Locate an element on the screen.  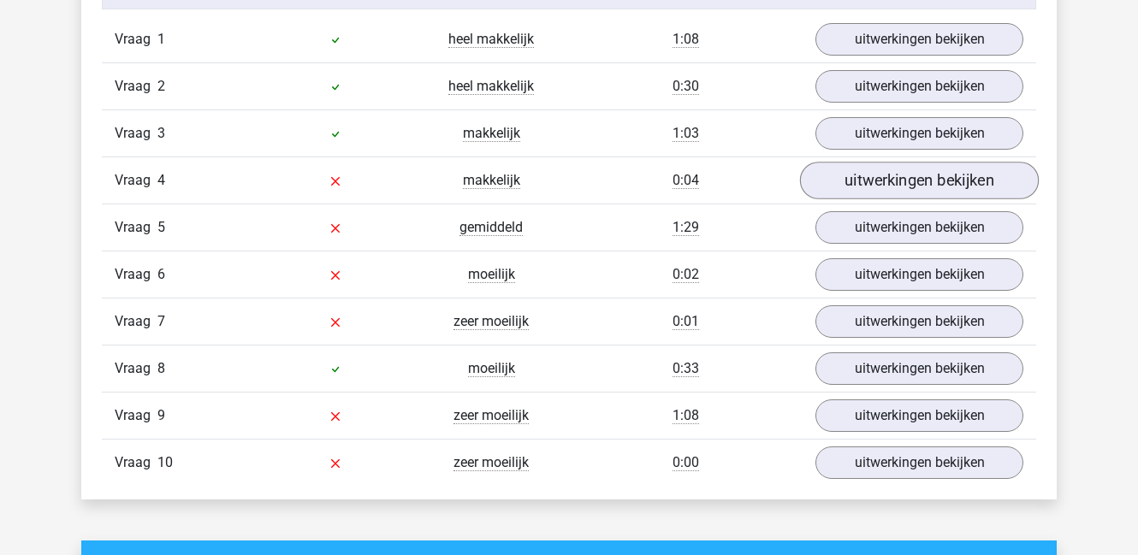
span: 0:02 is located at coordinates (685, 275).